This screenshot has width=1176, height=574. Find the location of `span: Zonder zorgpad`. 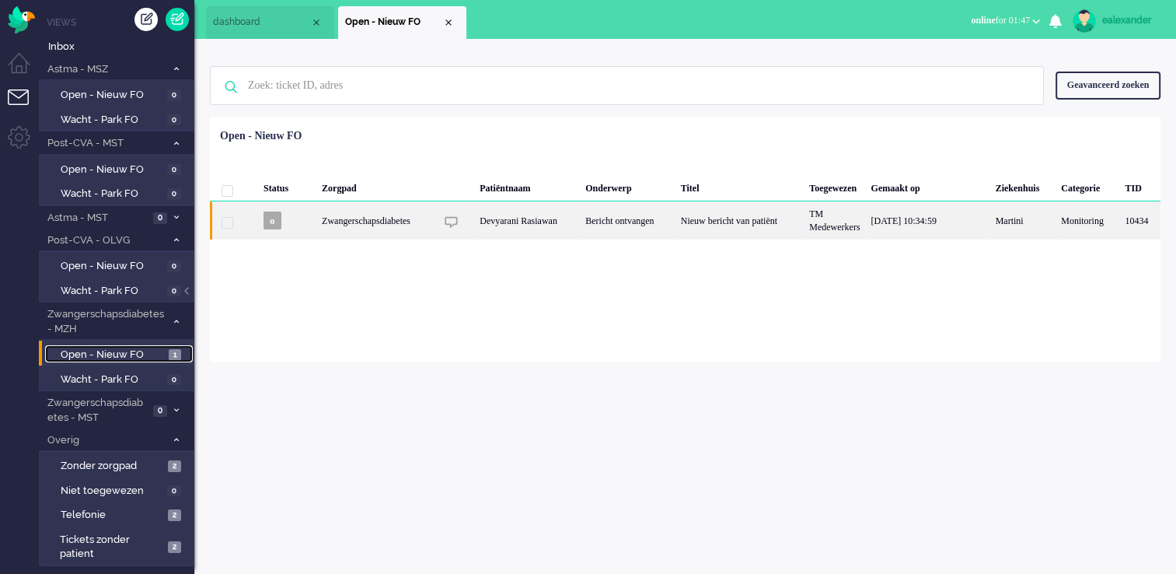

span: Zonder zorgpad is located at coordinates (112, 466).